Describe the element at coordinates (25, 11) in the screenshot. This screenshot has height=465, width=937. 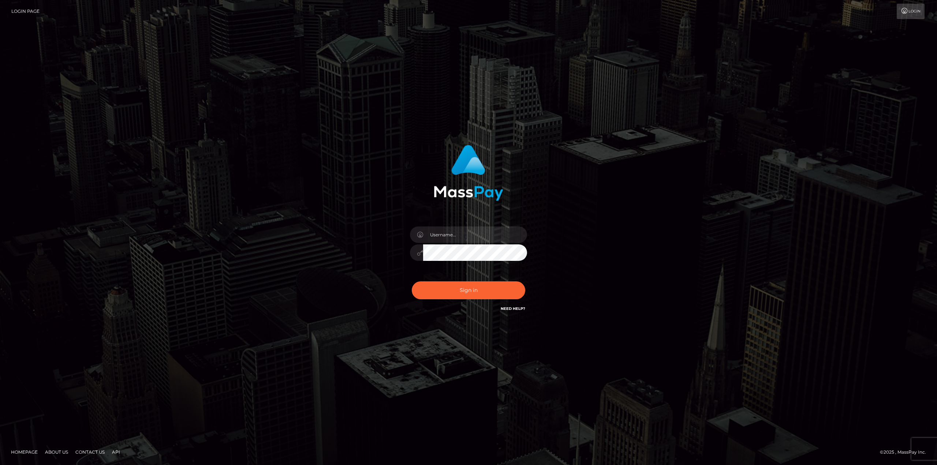
I see `a: Login Page` at that location.